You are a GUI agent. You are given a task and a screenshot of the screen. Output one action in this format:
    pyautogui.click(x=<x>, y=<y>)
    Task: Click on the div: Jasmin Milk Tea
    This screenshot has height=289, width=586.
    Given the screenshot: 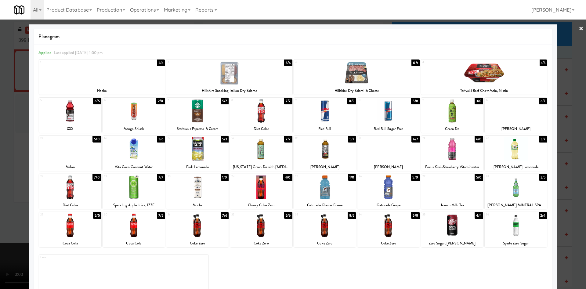 What is the action you would take?
    pyautogui.click(x=452, y=205)
    